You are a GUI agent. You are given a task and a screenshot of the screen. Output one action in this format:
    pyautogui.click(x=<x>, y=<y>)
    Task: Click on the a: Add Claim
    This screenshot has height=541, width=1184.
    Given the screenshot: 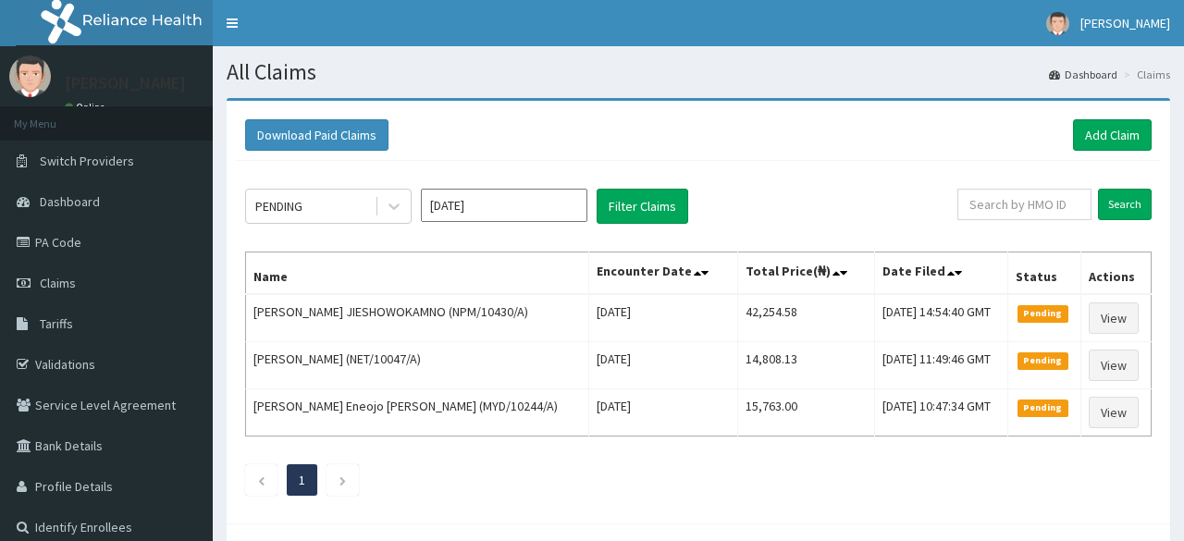 What is the action you would take?
    pyautogui.click(x=1111, y=135)
    